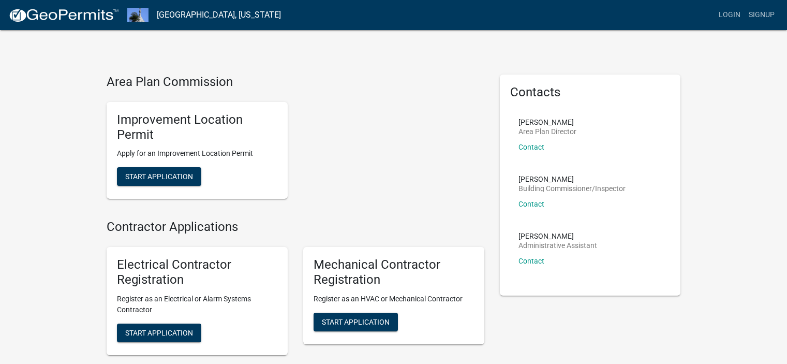 The image size is (787, 364). What do you see at coordinates (572, 188) in the screenshot?
I see `p: Building Commissioner/Inspector` at bounding box center [572, 188].